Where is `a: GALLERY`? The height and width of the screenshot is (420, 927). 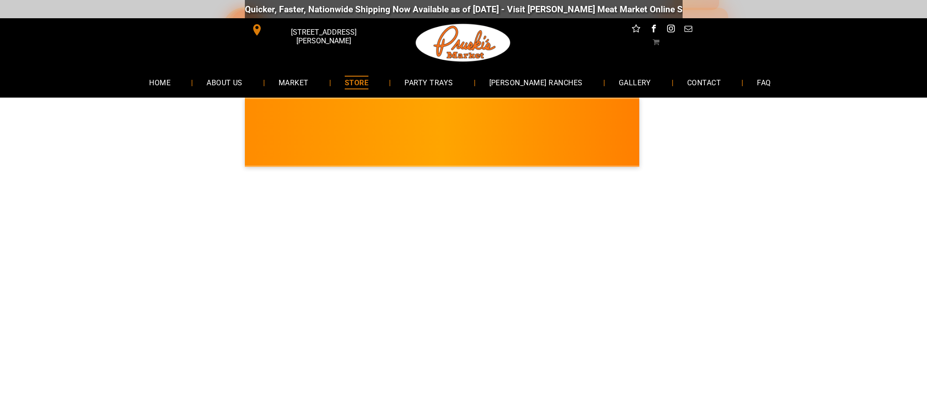 a: GALLERY is located at coordinates (634, 82).